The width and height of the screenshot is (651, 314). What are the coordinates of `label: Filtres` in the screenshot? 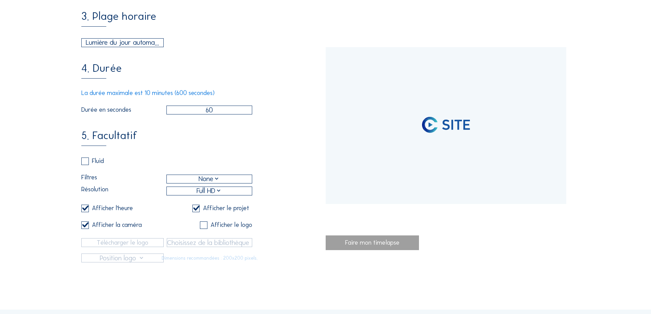 It's located at (124, 179).